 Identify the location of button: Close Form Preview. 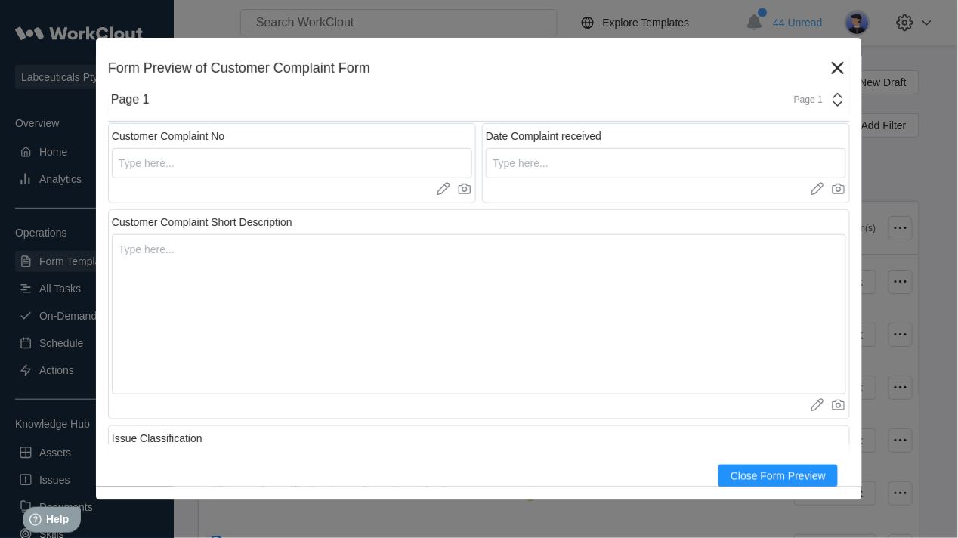
(778, 475).